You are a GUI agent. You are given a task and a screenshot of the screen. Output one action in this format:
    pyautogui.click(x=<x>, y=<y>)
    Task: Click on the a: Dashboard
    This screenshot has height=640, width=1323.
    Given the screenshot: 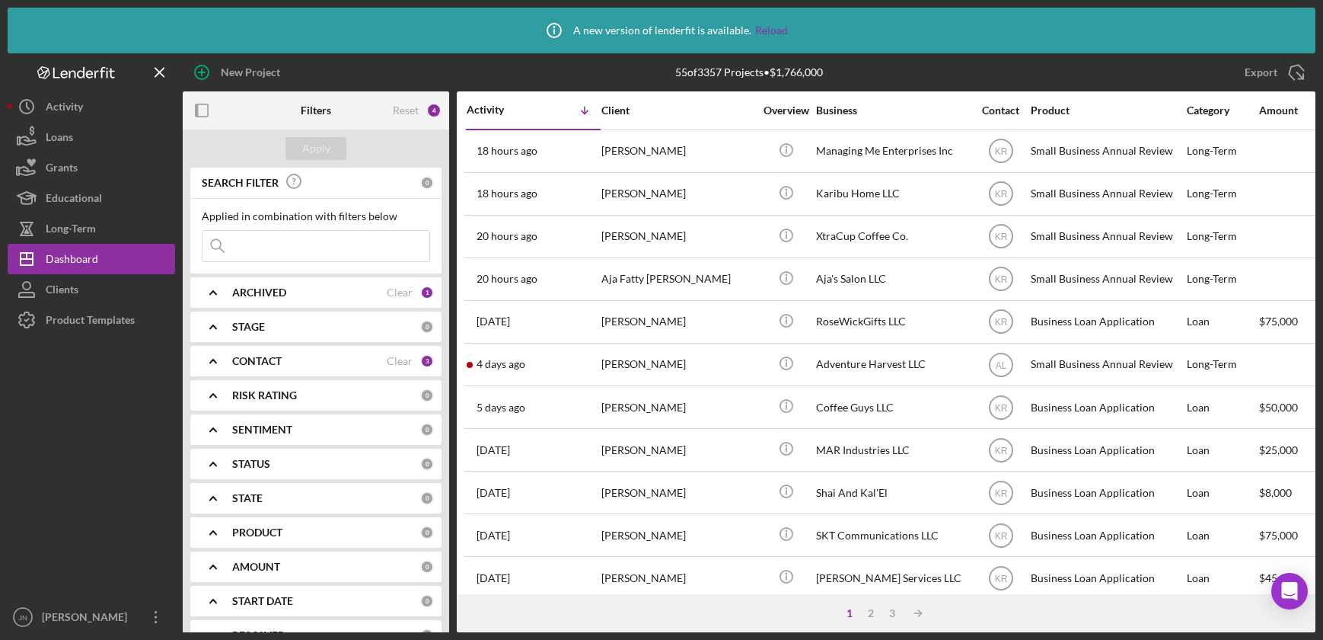 What is the action you would take?
    pyautogui.click(x=91, y=259)
    